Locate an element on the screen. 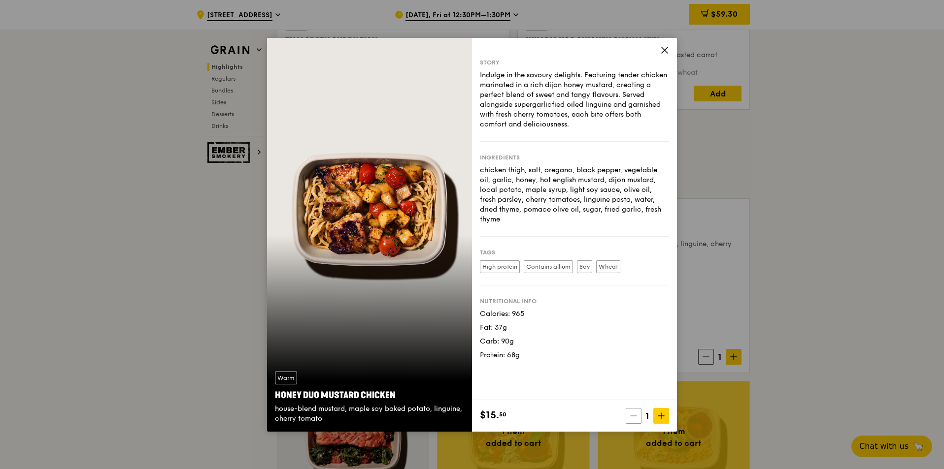 Image resolution: width=944 pixels, height=469 pixels. div: Story is located at coordinates (574, 63).